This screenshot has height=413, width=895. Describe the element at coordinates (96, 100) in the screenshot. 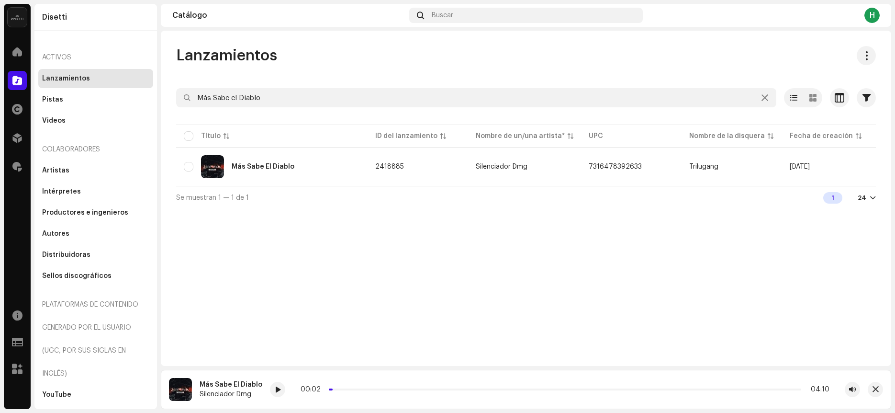

I see `re-m-nav-item: Pistas` at that location.